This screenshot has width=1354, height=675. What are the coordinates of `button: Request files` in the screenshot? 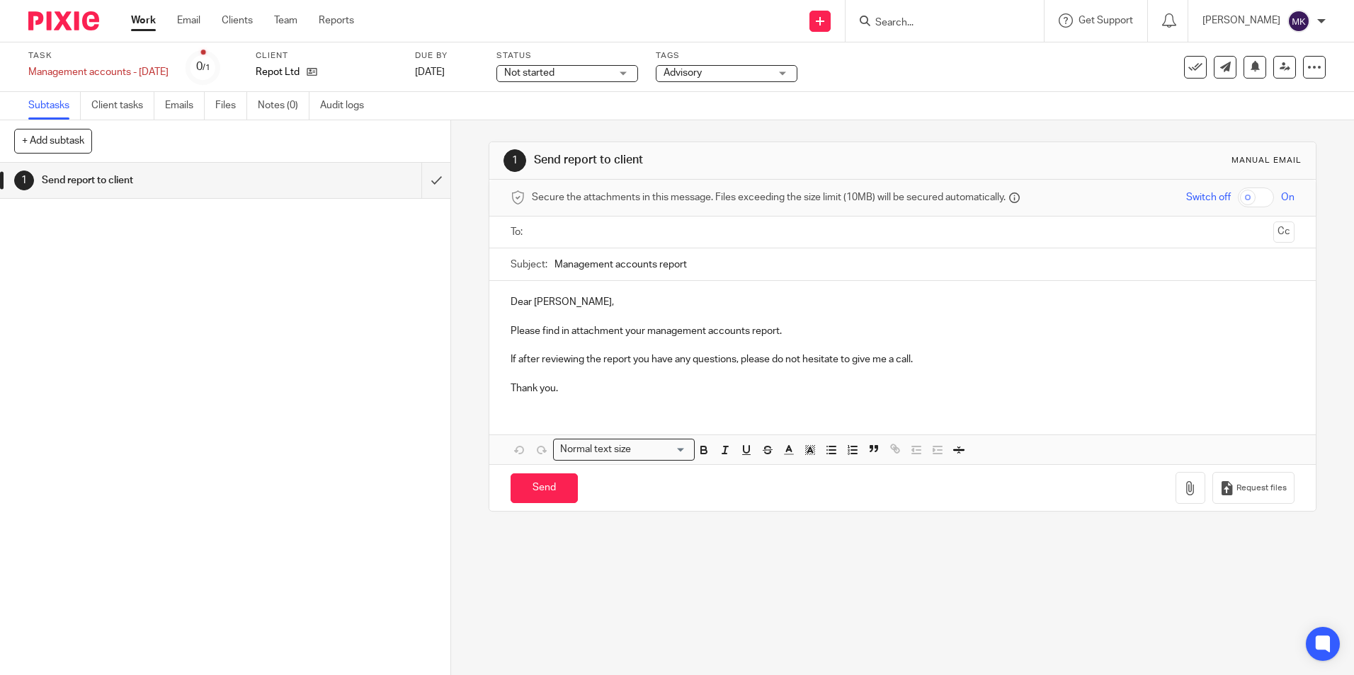 It's located at (1253, 488).